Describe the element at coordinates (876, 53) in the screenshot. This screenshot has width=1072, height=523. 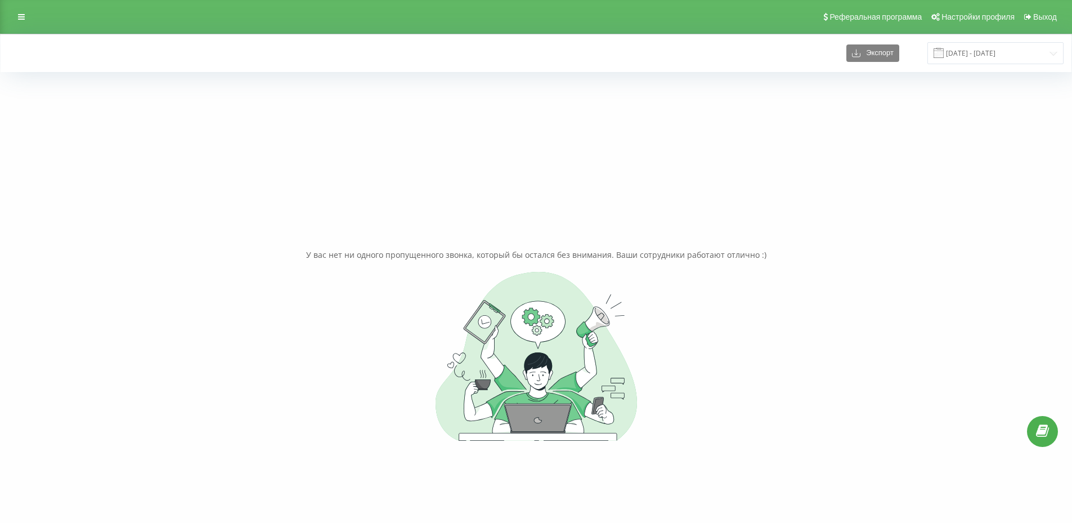
I see `span: Экспорт` at that location.